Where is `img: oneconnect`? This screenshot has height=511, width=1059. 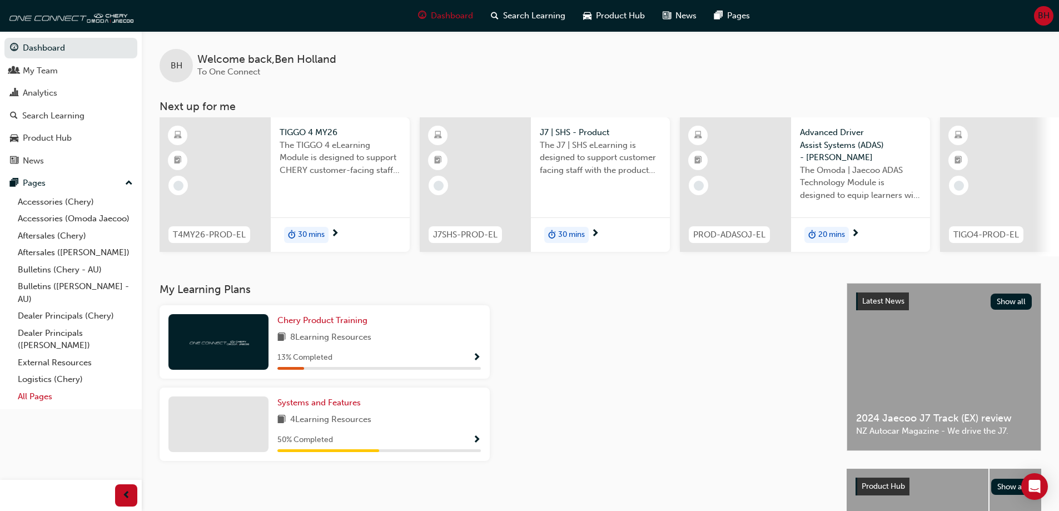 img: oneconnect is located at coordinates (219, 341).